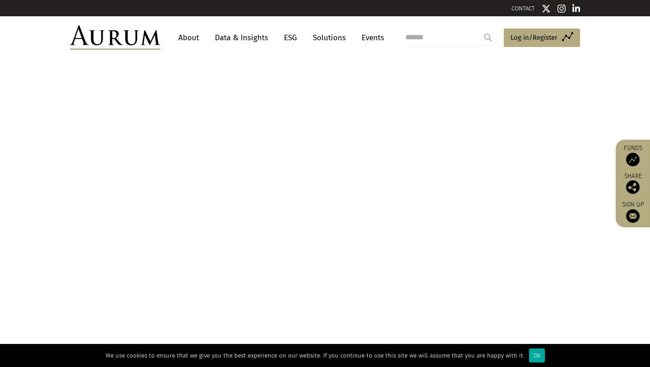 The height and width of the screenshot is (367, 650). What do you see at coordinates (189, 37) in the screenshot?
I see `a: About` at bounding box center [189, 37].